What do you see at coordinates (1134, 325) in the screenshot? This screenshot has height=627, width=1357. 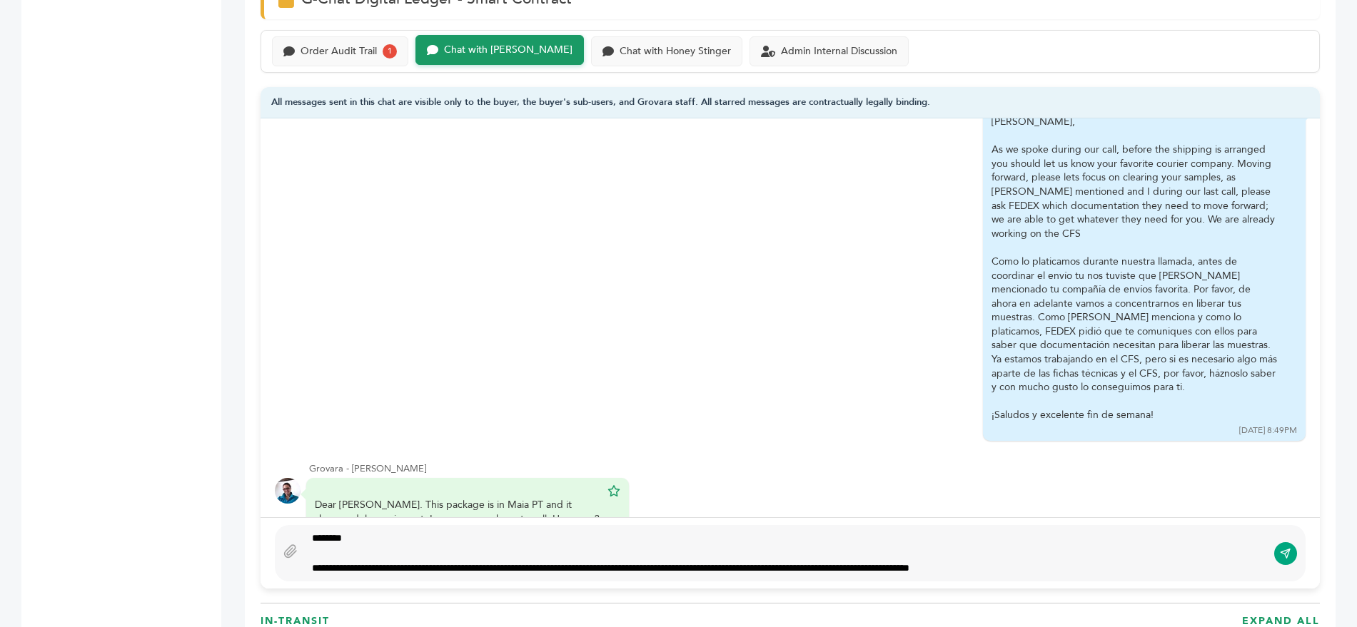 I see `div: Como lo platicamos durante nuestra llamada, antes de coordinar el envío tu nos tuviste que [PERSO...` at bounding box center [1134, 325].